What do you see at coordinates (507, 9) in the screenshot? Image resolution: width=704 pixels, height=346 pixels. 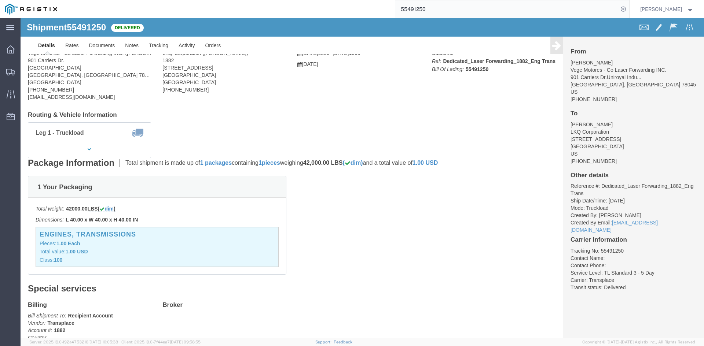 I see `input: Search for shipment number, reference number` at bounding box center [507, 9].